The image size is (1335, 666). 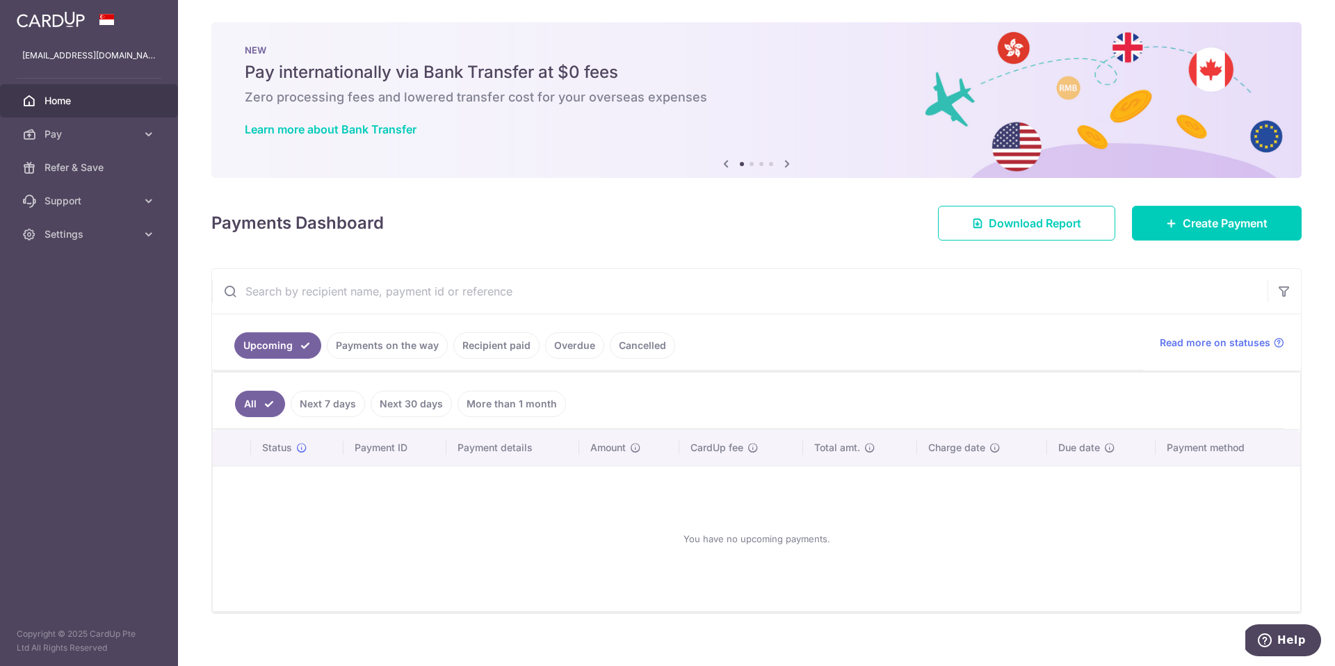 What do you see at coordinates (260, 404) in the screenshot?
I see `a: All` at bounding box center [260, 404].